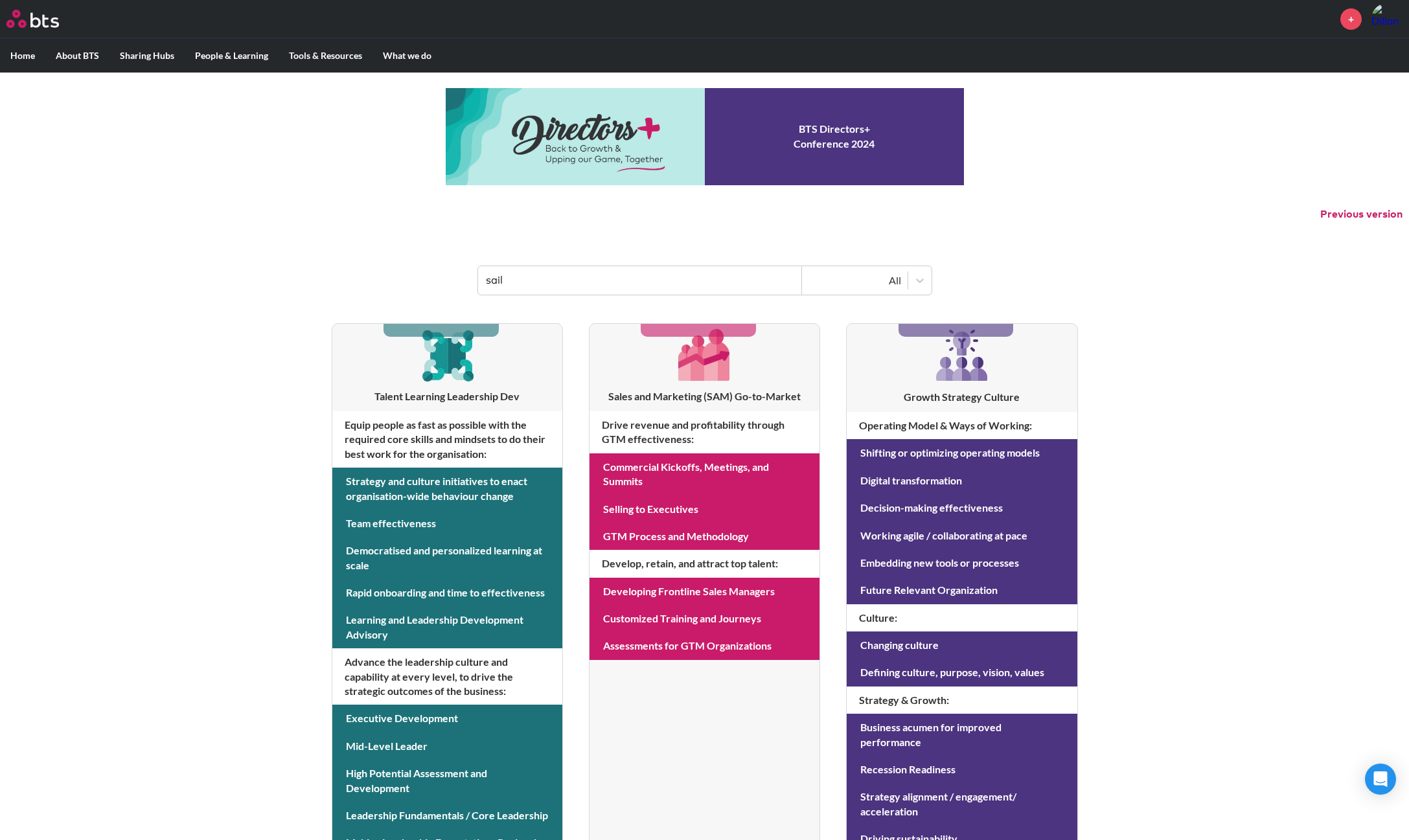 This screenshot has height=840, width=1409. Describe the element at coordinates (407, 56) in the screenshot. I see `label: What we do` at that location.